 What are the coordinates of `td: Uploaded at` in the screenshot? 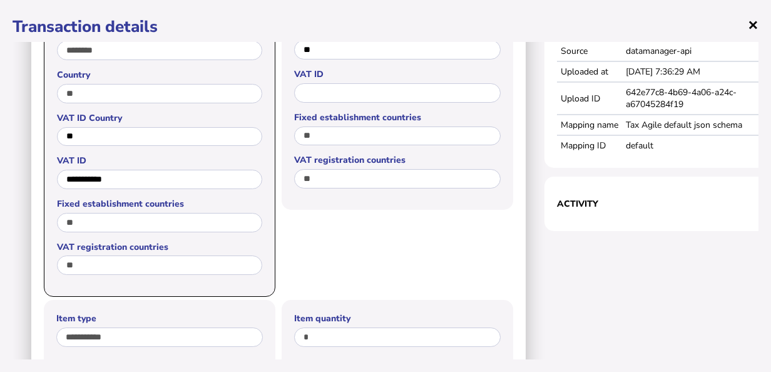 It's located at (589, 71).